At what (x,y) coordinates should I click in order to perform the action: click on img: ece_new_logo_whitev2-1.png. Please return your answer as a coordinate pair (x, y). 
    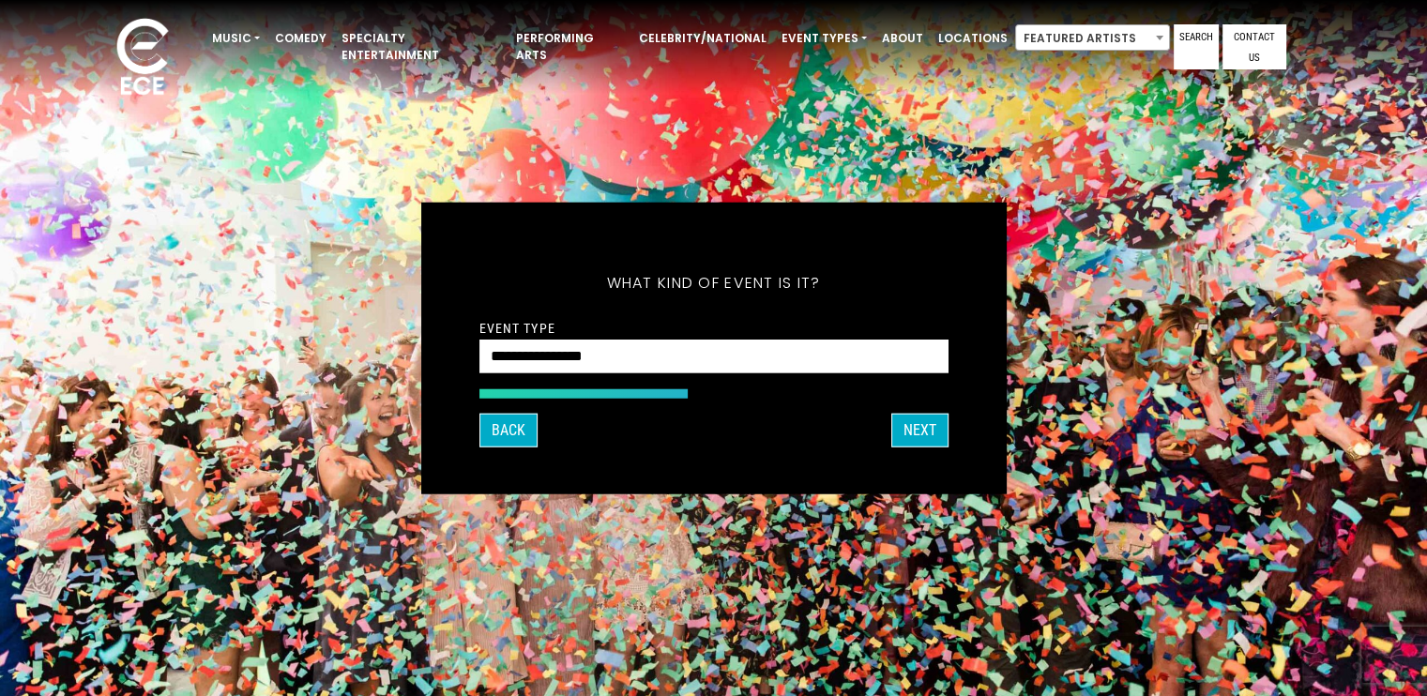
    Looking at the image, I should click on (143, 58).